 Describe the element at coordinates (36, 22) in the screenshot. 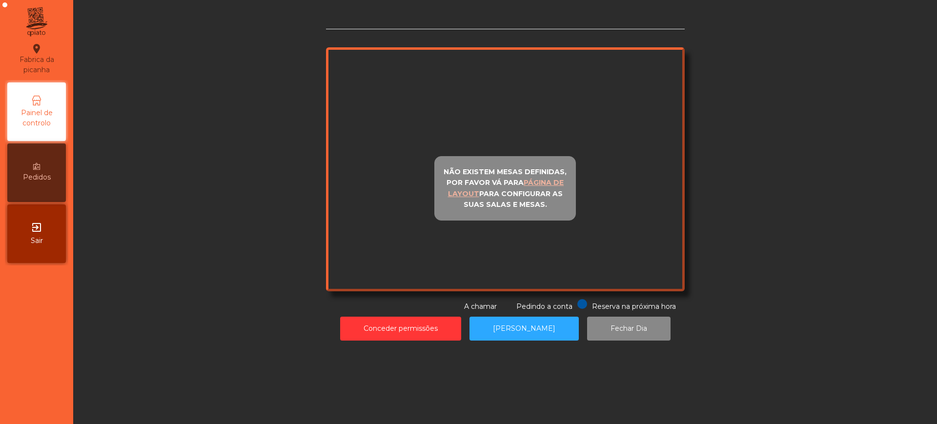

I see `img: qpiato` at that location.